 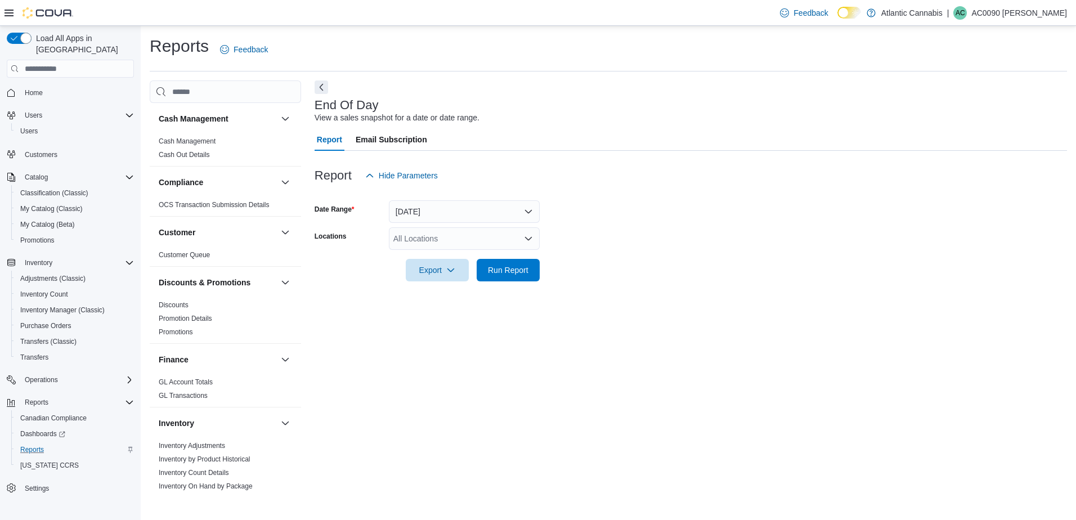 What do you see at coordinates (912, 13) in the screenshot?
I see `p: Atlantic Cannabis` at bounding box center [912, 13].